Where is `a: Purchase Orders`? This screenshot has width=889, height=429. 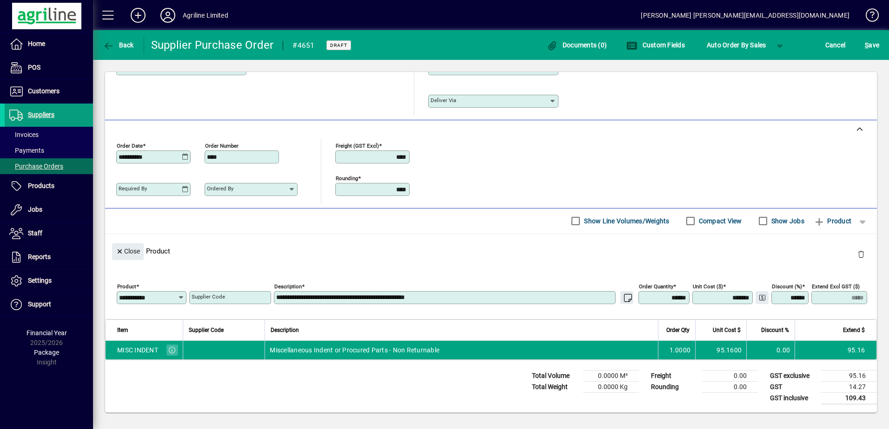 a: Purchase Orders is located at coordinates (49, 166).